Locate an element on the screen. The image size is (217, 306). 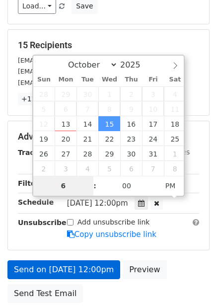
strong: Tracking is located at coordinates (34, 153).